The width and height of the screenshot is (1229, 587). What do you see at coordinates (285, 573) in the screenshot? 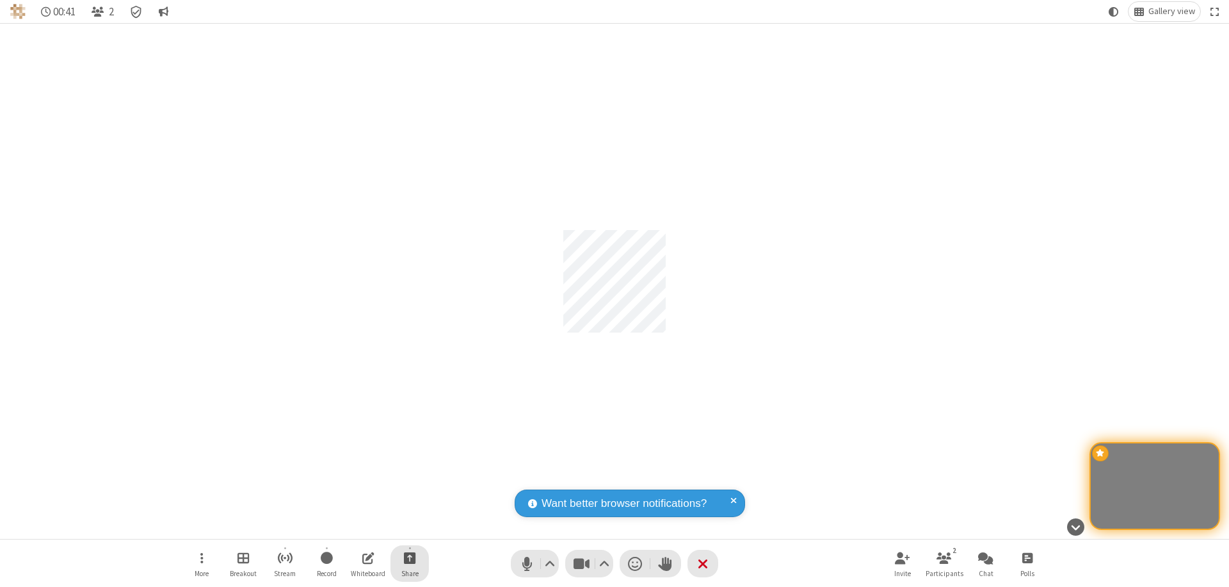
I see `span: Stream` at bounding box center [285, 573].